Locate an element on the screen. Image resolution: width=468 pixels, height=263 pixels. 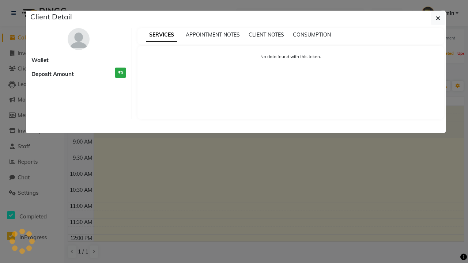
span: CLIENT NOTES is located at coordinates (266, 35).